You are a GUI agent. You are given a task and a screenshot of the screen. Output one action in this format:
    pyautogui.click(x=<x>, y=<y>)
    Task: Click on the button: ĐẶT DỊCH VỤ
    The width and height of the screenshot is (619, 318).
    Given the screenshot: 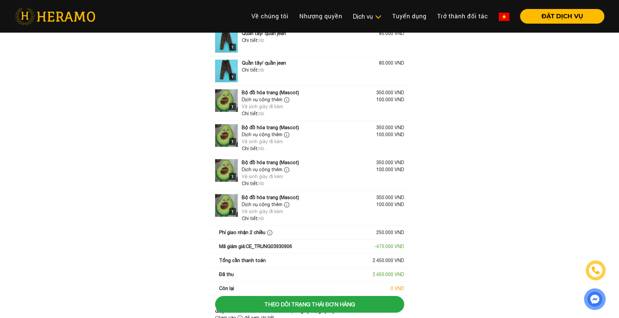 What is the action you would take?
    pyautogui.click(x=562, y=16)
    